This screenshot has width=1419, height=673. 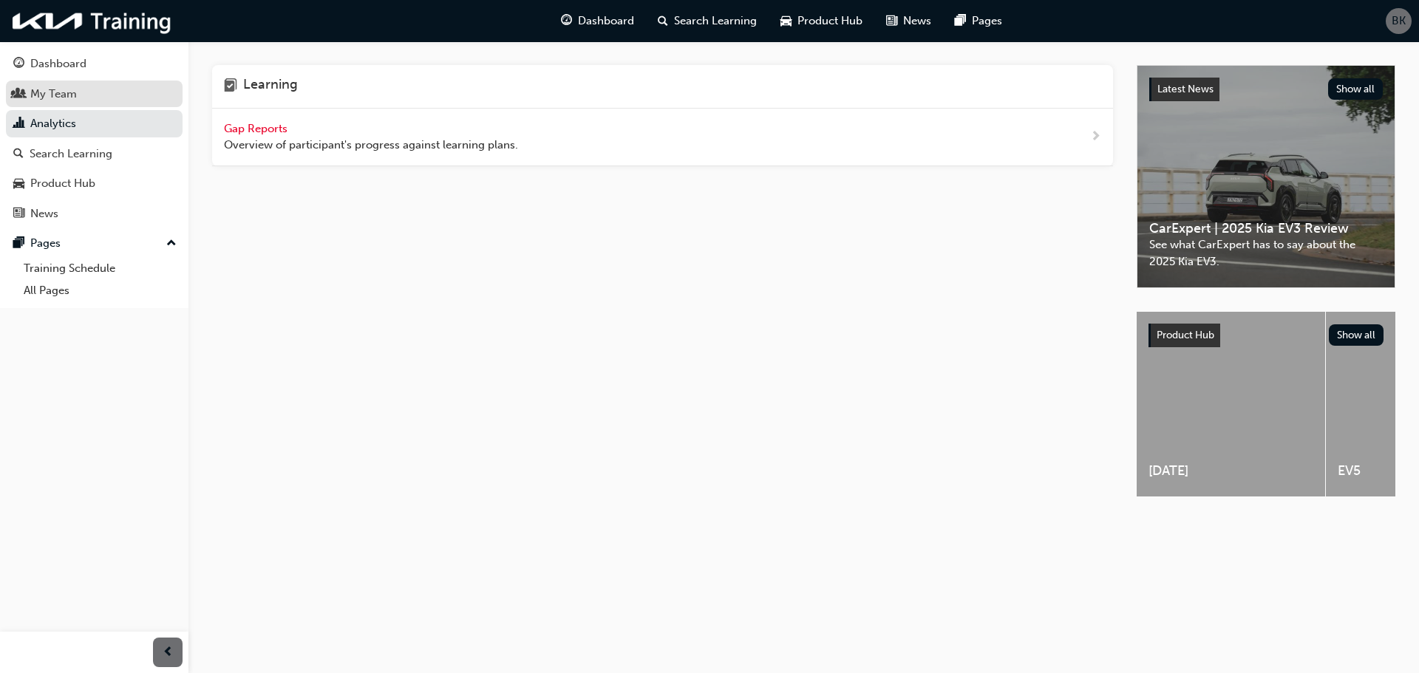 What do you see at coordinates (58, 64) in the screenshot?
I see `div: Dashboard` at bounding box center [58, 64].